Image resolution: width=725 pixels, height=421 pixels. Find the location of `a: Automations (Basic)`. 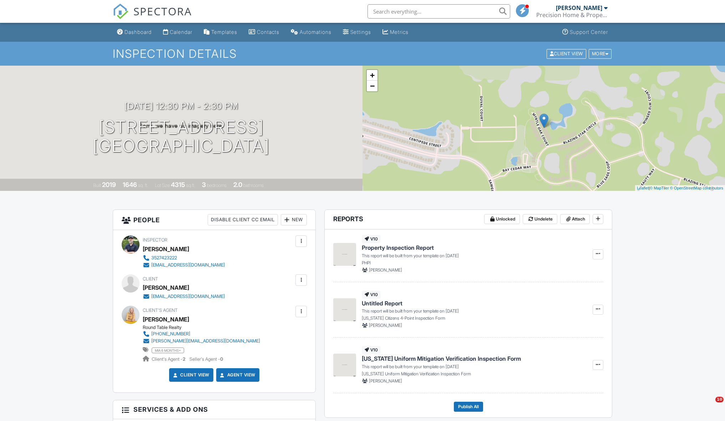

a: Automations (Basic) is located at coordinates (311, 32).